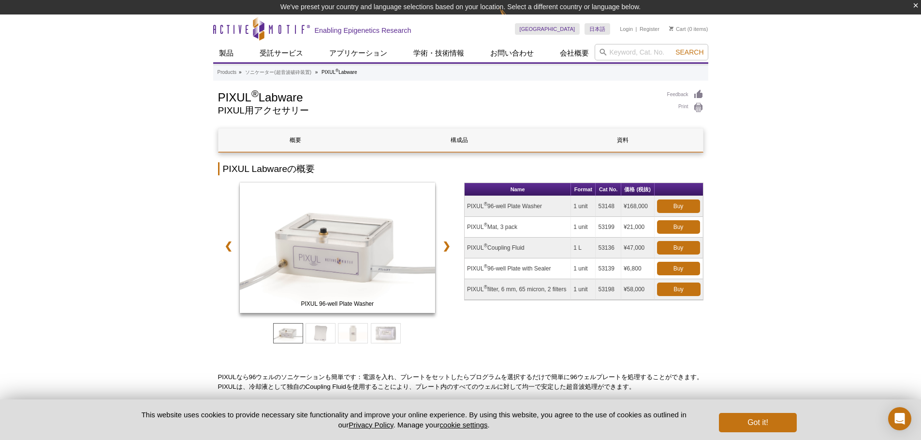  Describe the element at coordinates (900, 419) in the screenshot. I see `div: Open Intercom Messenger` at that location.